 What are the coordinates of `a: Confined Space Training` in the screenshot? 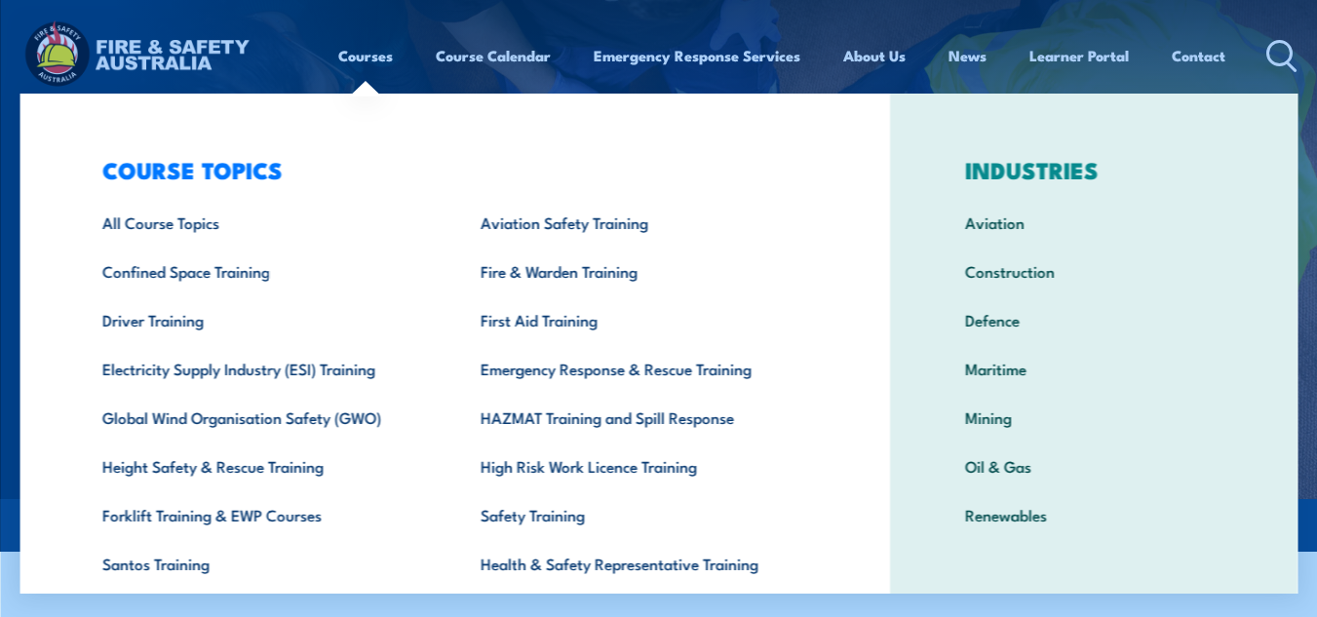 It's located at (260, 271).